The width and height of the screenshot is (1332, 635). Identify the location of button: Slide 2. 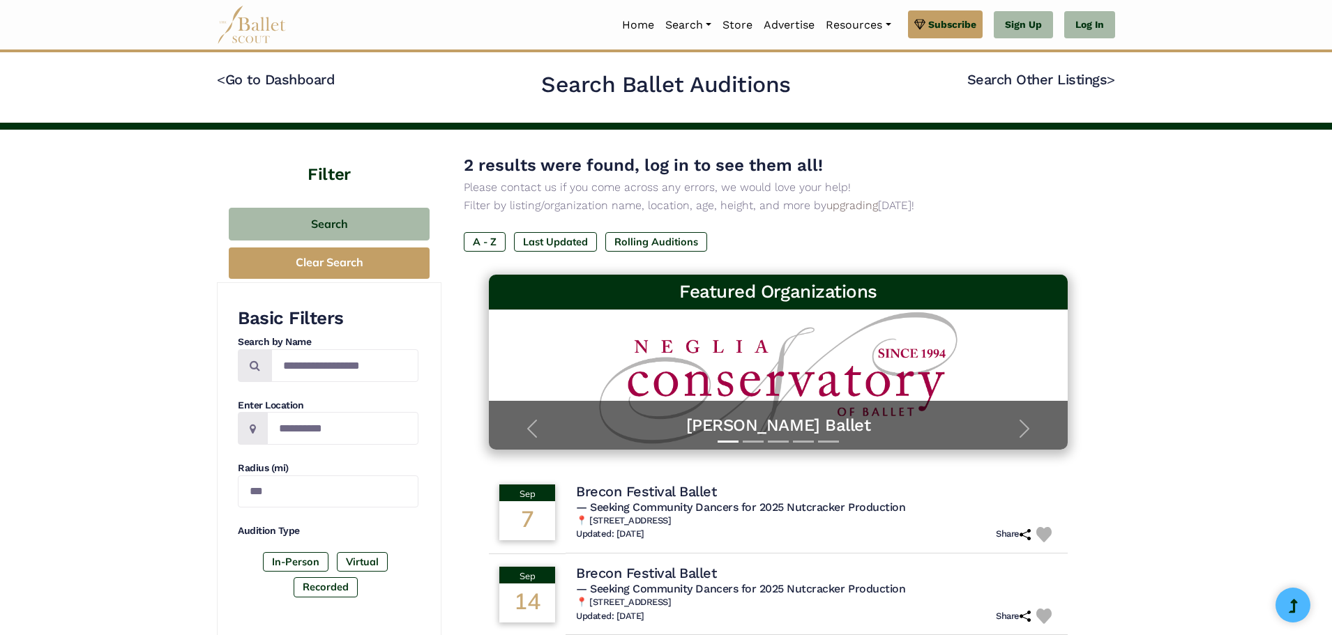
(753, 441).